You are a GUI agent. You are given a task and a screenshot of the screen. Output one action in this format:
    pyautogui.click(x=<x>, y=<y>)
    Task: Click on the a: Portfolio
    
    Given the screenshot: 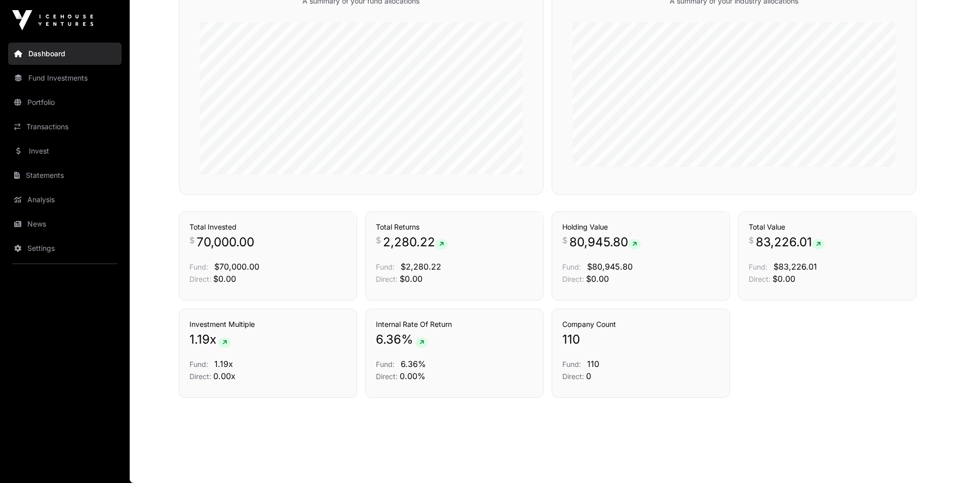 What is the action you would take?
    pyautogui.click(x=65, y=102)
    